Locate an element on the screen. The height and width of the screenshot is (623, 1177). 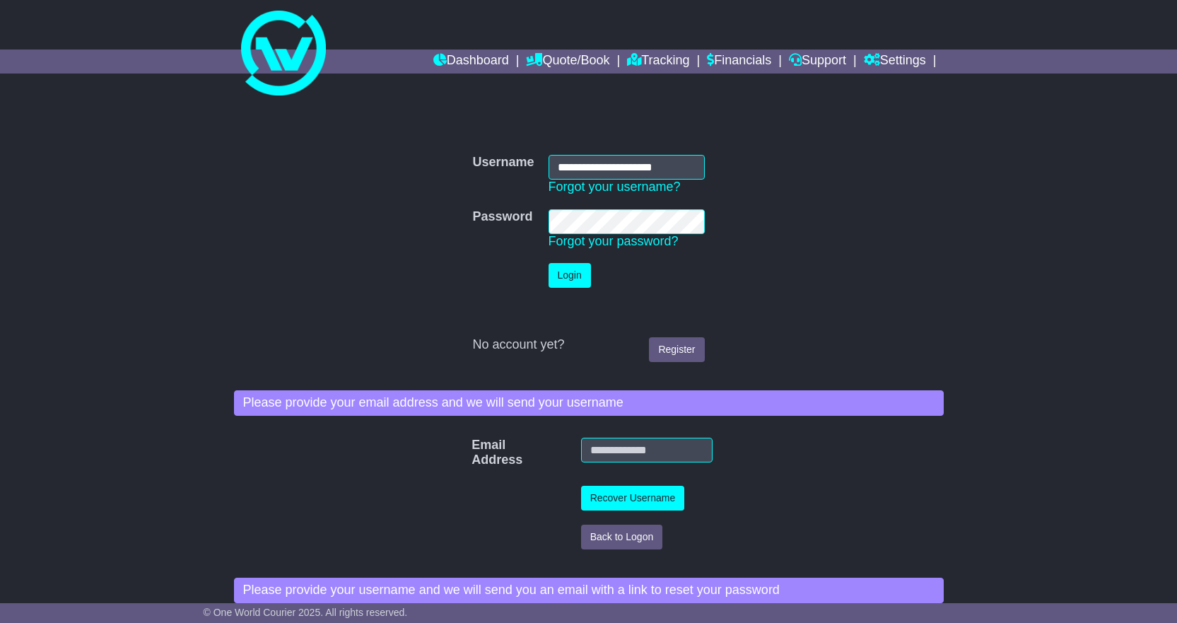
a: Quote/Book is located at coordinates (568, 62).